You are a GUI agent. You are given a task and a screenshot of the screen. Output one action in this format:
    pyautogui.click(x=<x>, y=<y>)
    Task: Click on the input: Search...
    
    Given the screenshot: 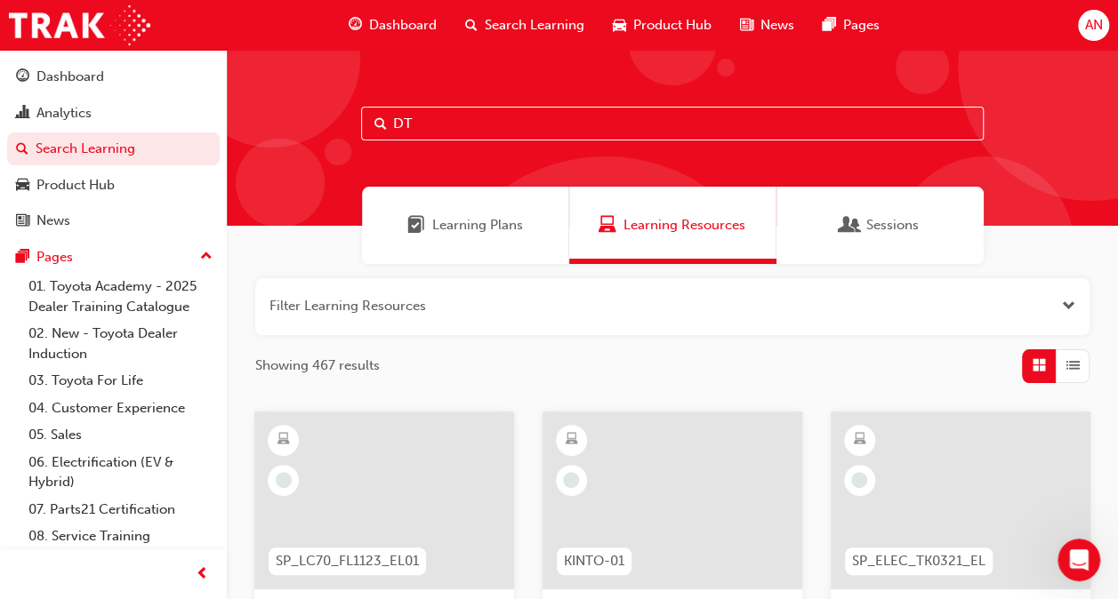 What is the action you would take?
    pyautogui.click(x=672, y=124)
    